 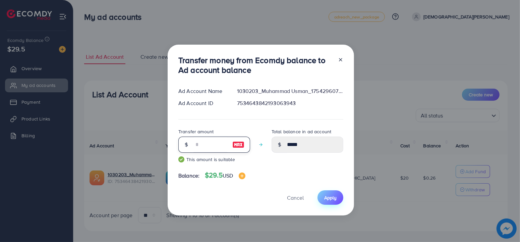 I want to click on div: Ad Account ID, so click(x=202, y=103).